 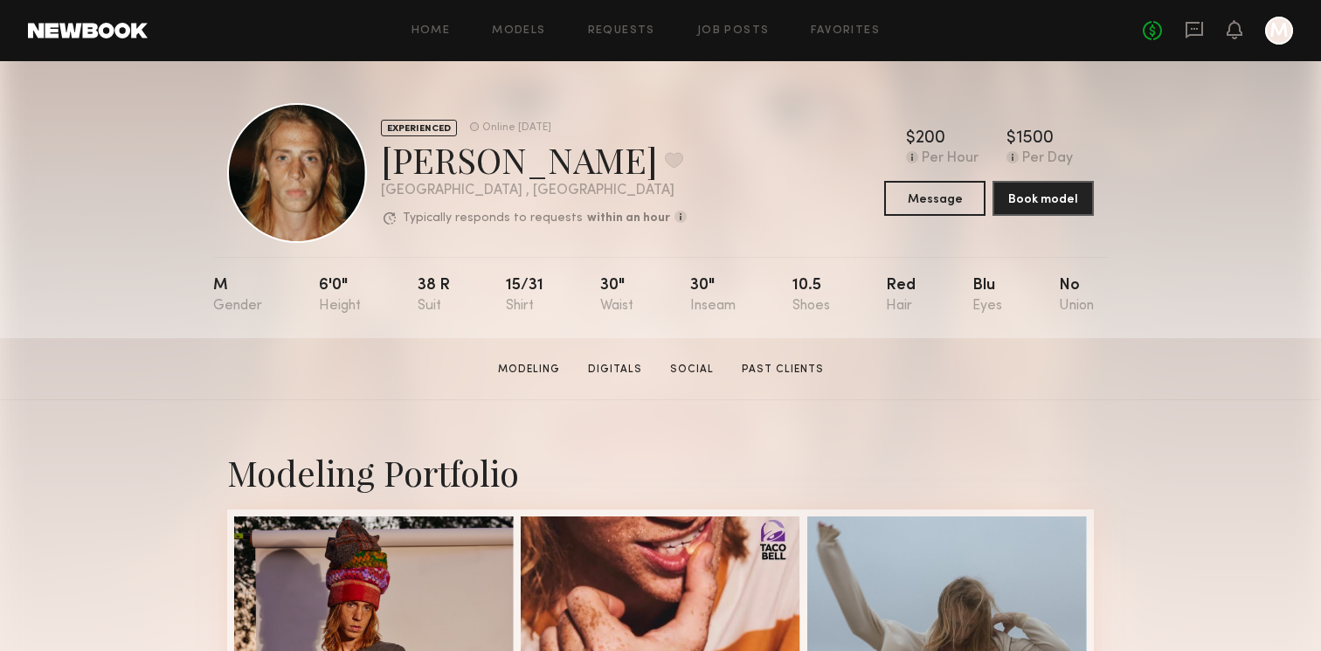 I want to click on div: M, so click(x=238, y=295).